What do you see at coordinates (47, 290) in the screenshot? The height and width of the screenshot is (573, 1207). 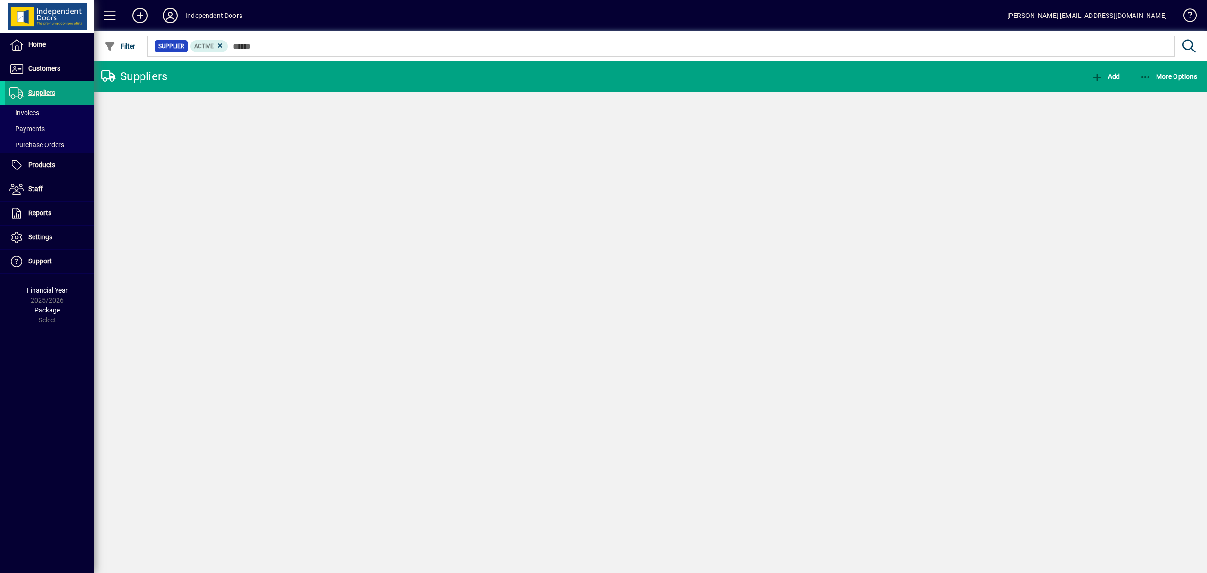 I see `span: Financial Year` at bounding box center [47, 290].